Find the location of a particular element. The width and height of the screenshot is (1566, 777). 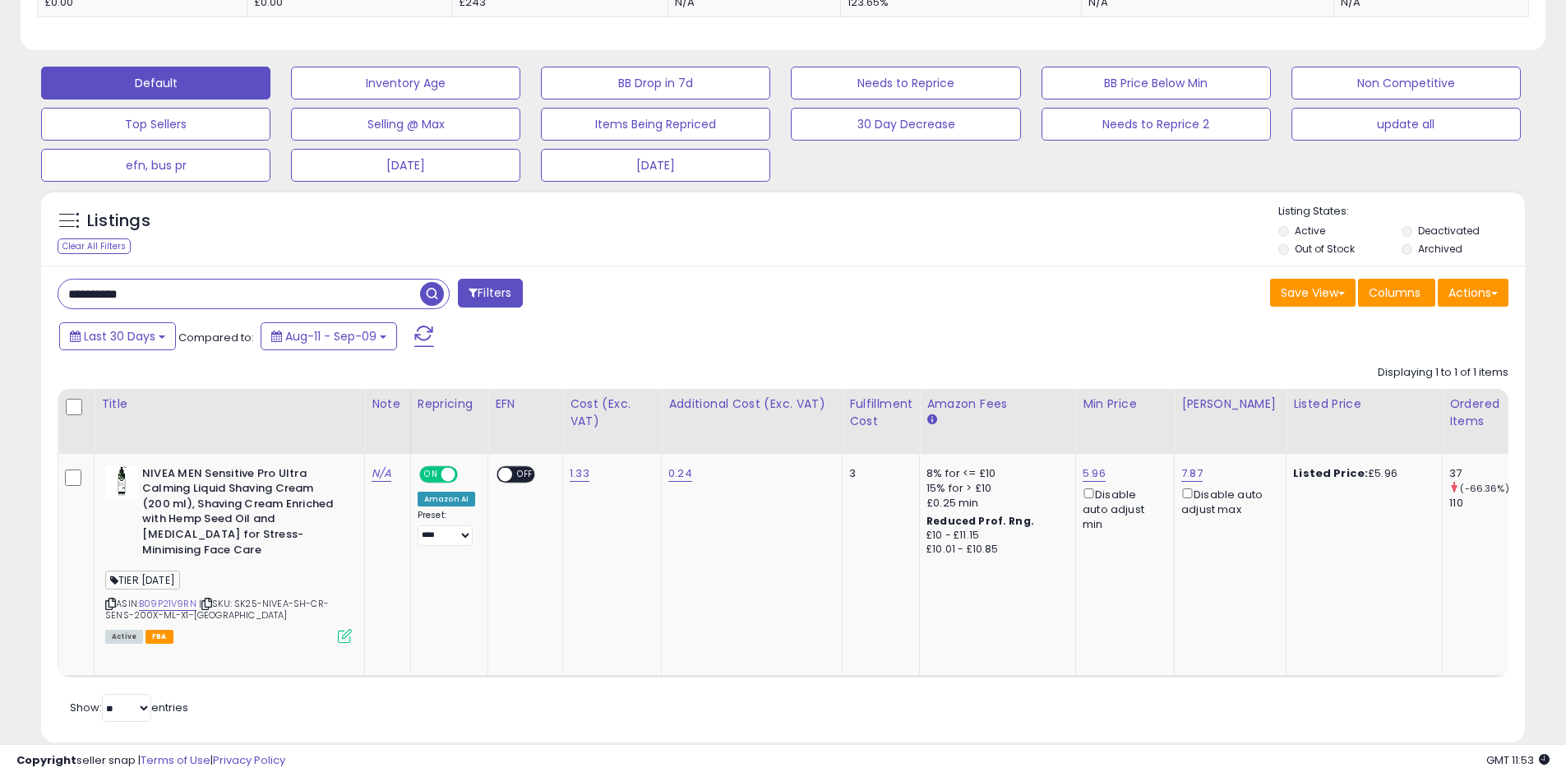

a: 5.96 is located at coordinates (1094, 474).